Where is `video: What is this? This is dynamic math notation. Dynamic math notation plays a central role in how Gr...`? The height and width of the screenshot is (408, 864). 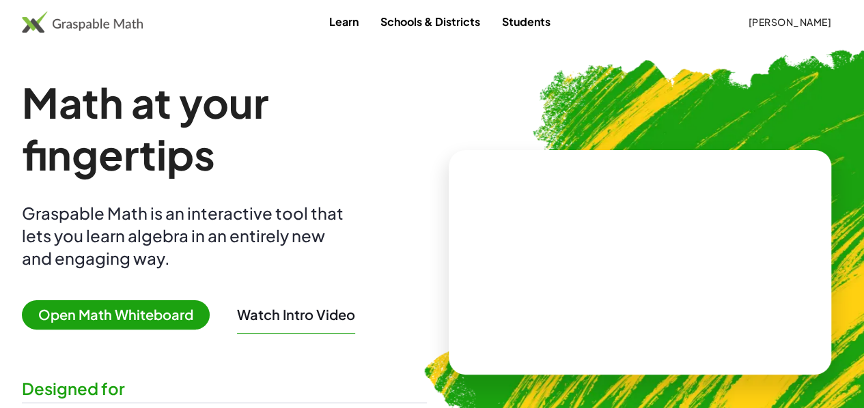
video: What is this? This is dynamic math notation. Dynamic math notation plays a central role in how Gr... is located at coordinates (640, 262).